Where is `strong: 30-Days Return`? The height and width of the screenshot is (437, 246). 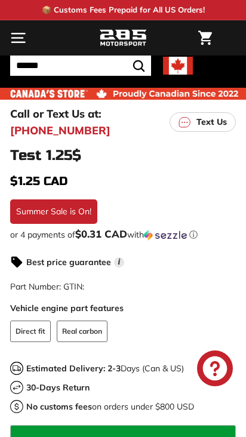 strong: 30-Days Return is located at coordinates (58, 387).